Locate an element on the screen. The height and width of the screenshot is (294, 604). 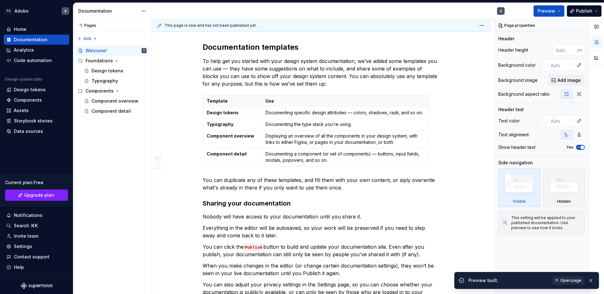
button: Publish is located at coordinates (584, 11).